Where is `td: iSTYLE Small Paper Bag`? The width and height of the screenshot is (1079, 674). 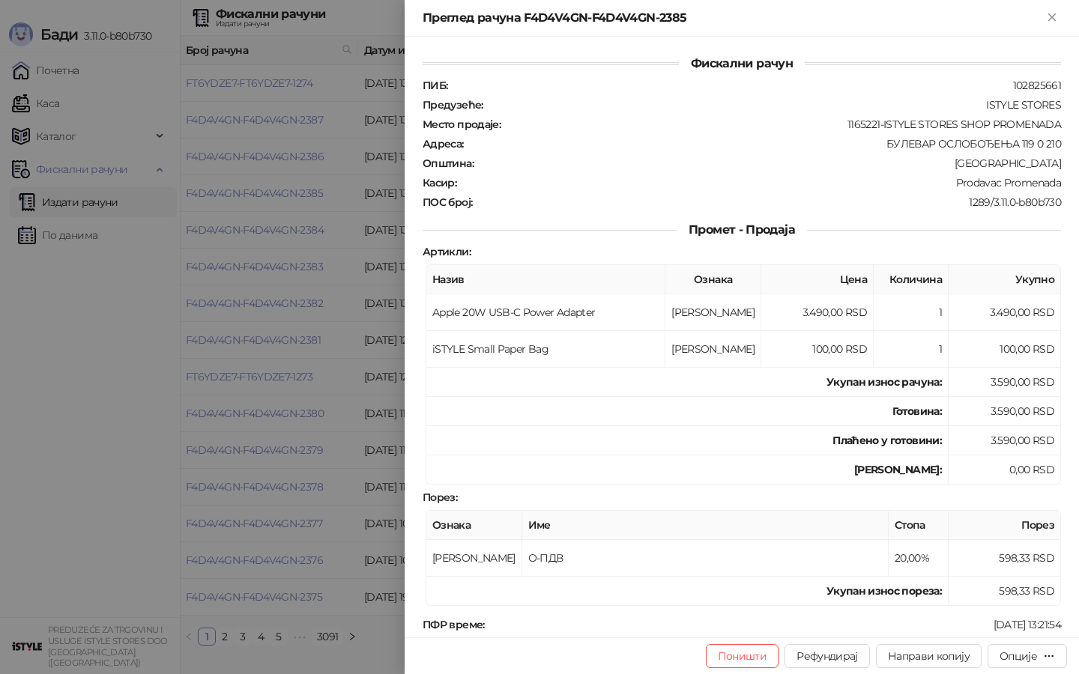
td: iSTYLE Small Paper Bag is located at coordinates (545, 349).